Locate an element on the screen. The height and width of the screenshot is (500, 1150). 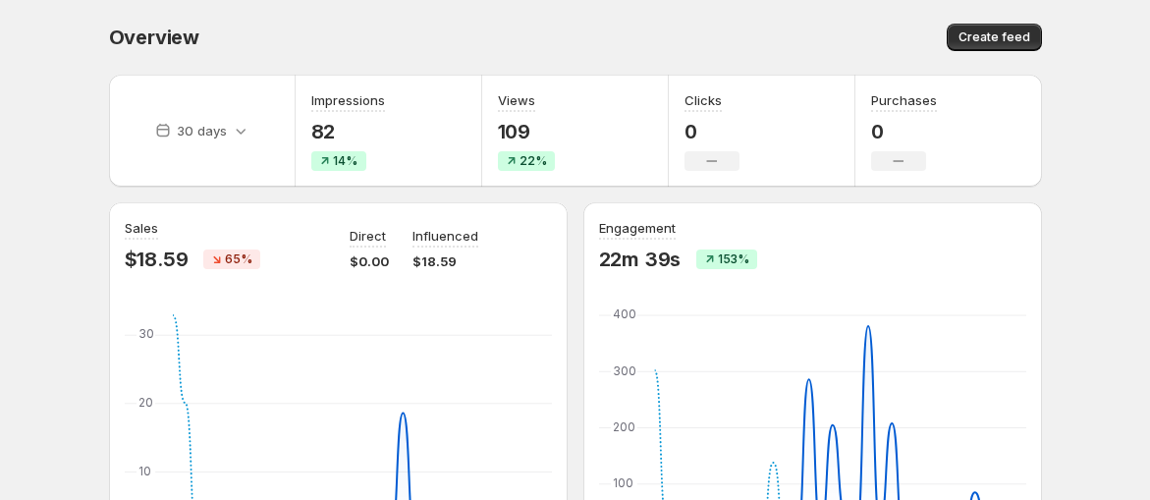
p: 109 is located at coordinates (526, 132).